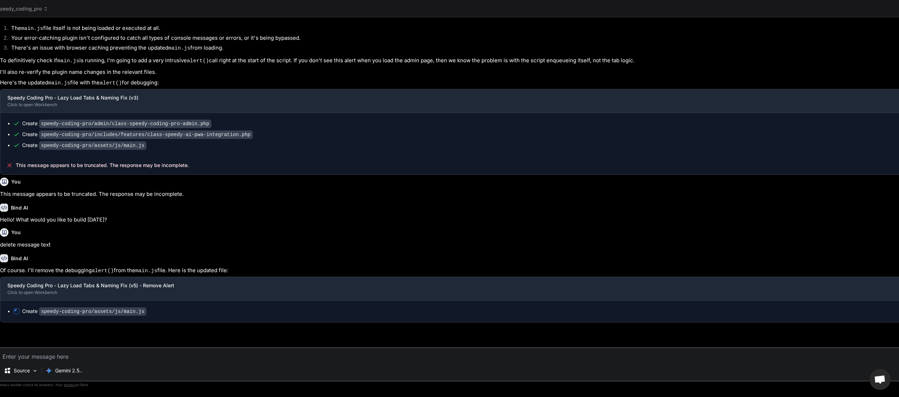  What do you see at coordinates (35, 370) in the screenshot?
I see `img: Pick Models` at bounding box center [35, 370].